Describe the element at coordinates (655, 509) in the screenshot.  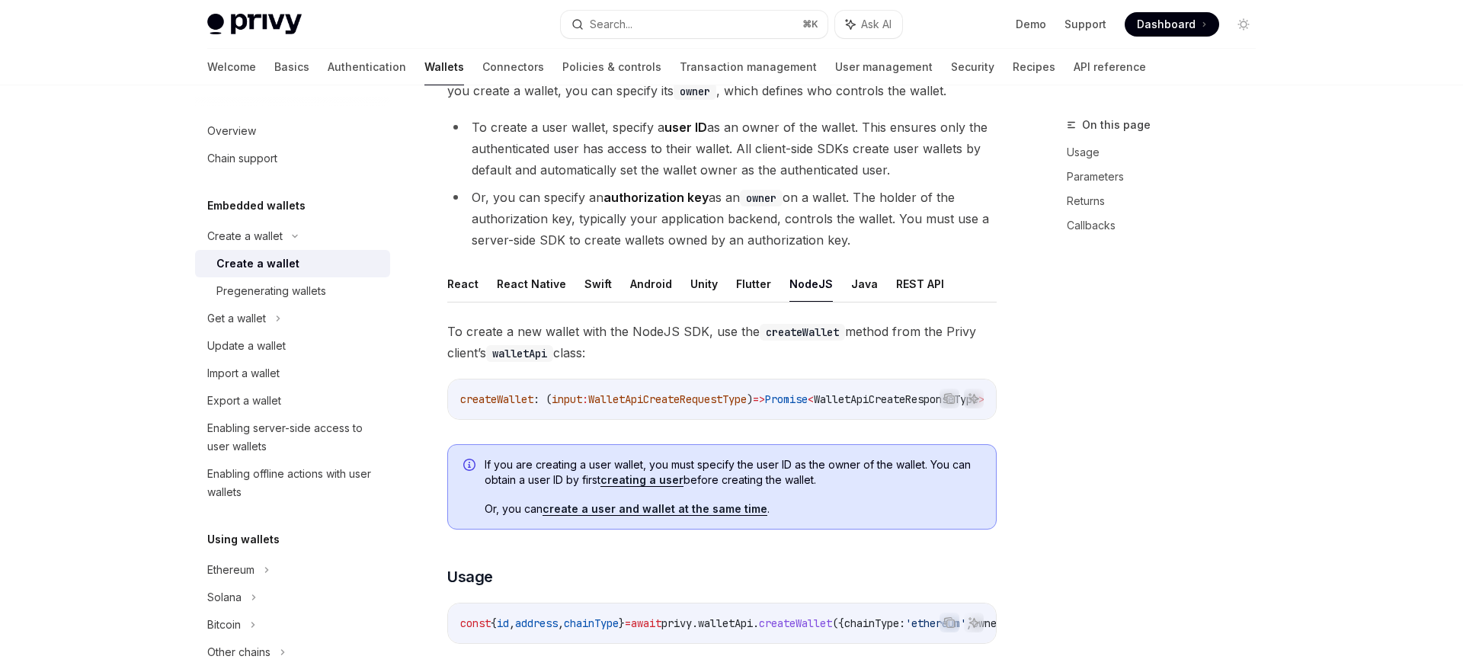
I see `a: create a user and wallet at the same time` at that location.